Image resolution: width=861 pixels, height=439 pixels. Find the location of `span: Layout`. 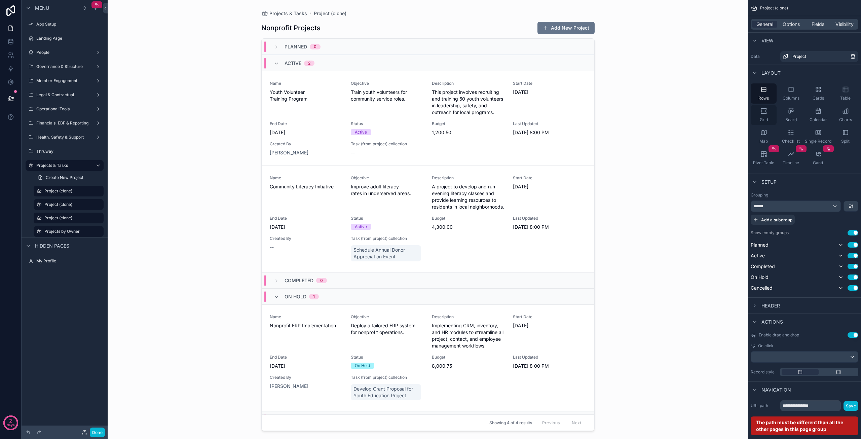

span: Layout is located at coordinates (771, 73).